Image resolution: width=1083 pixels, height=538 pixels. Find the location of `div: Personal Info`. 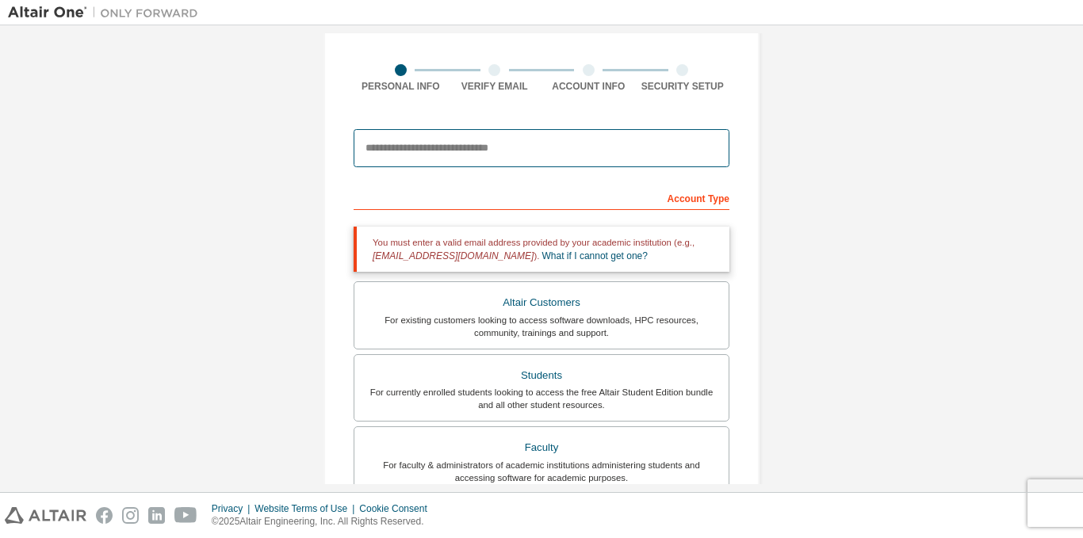

div: Personal Info is located at coordinates (400, 86).